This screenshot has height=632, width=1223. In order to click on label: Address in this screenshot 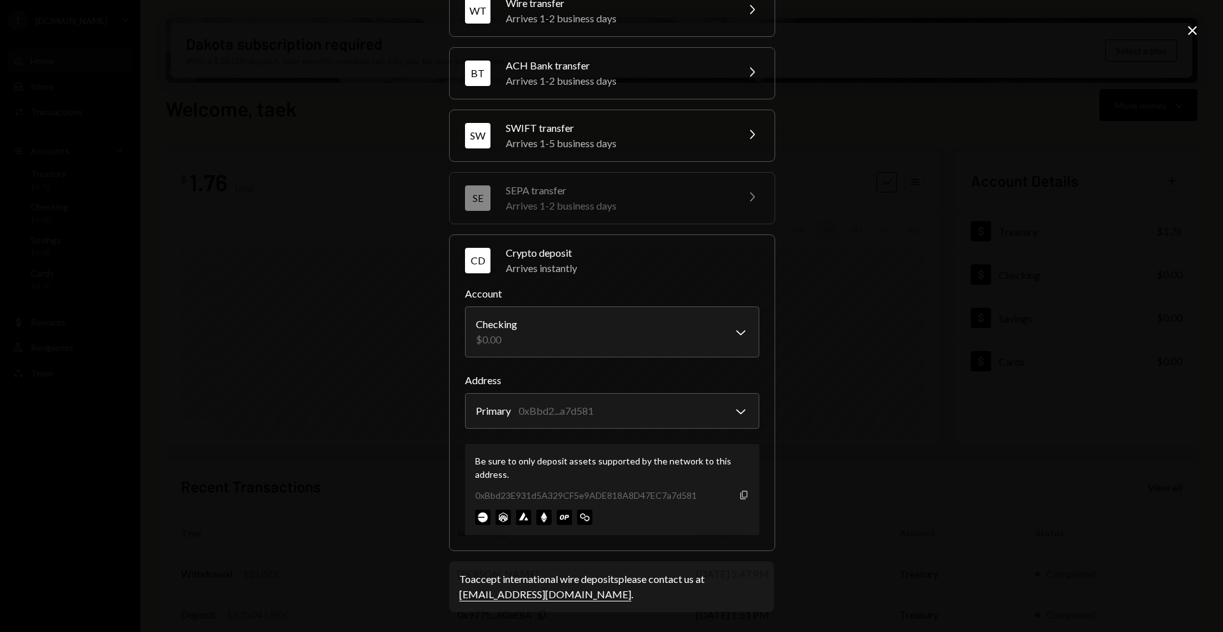, I will do `click(612, 380)`.